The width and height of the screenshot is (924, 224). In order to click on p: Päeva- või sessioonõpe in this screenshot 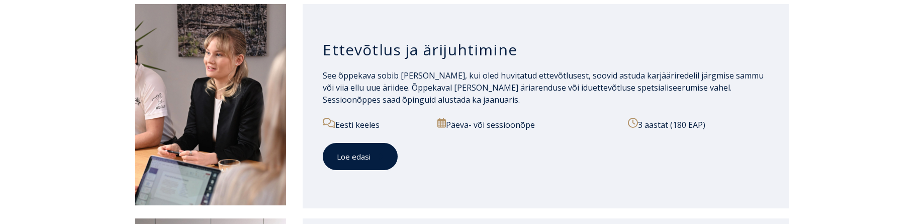, I will do `click(527, 124)`.